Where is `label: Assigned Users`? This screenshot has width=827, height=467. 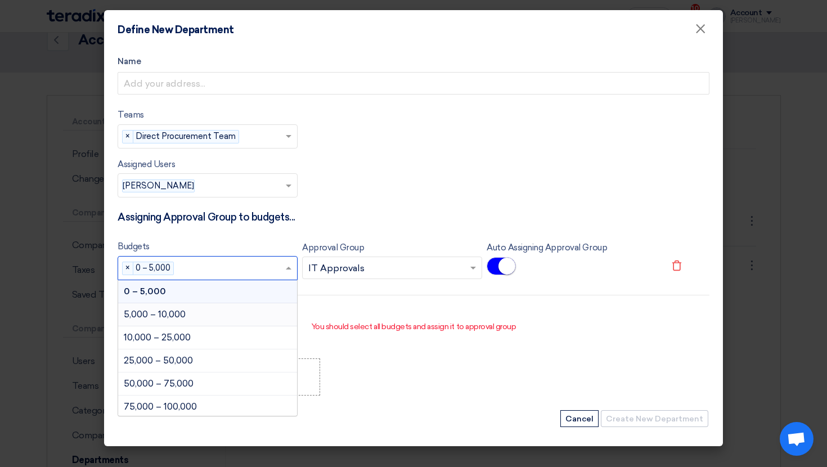 label: Assigned Users is located at coordinates (146, 164).